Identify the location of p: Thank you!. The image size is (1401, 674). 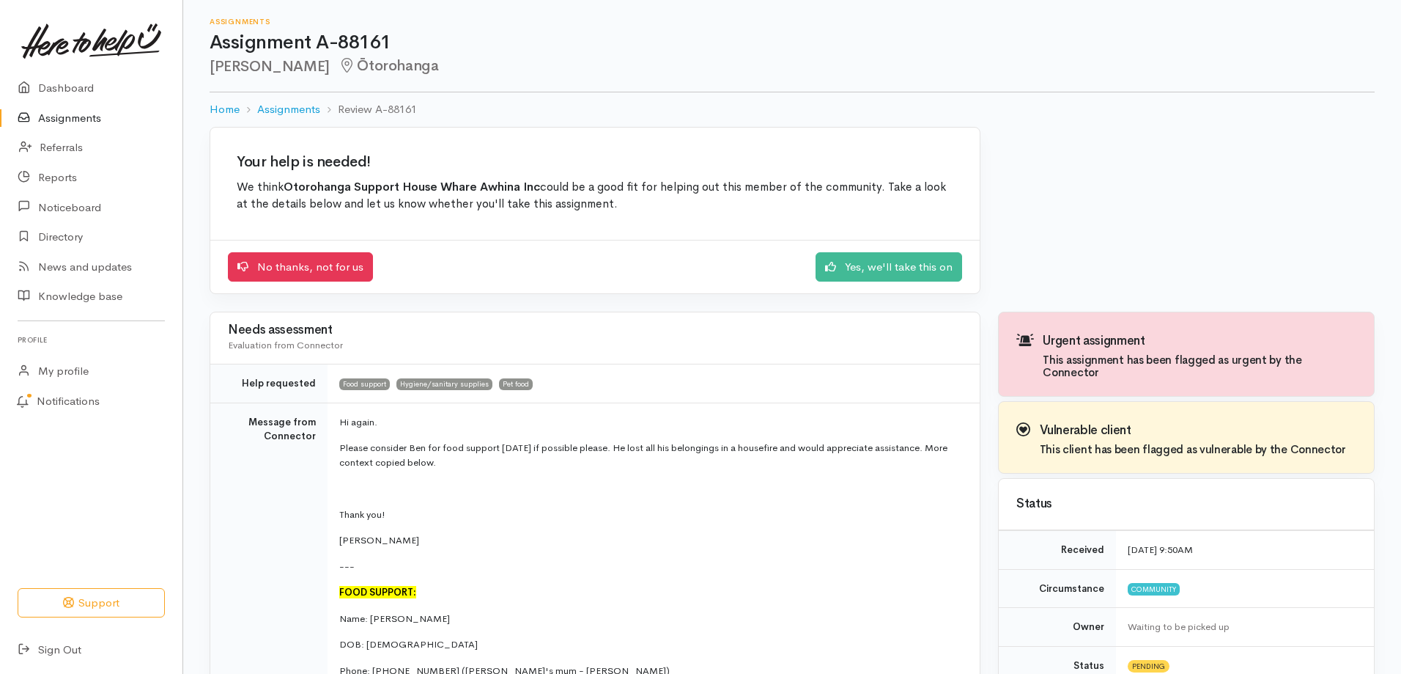
(651, 514).